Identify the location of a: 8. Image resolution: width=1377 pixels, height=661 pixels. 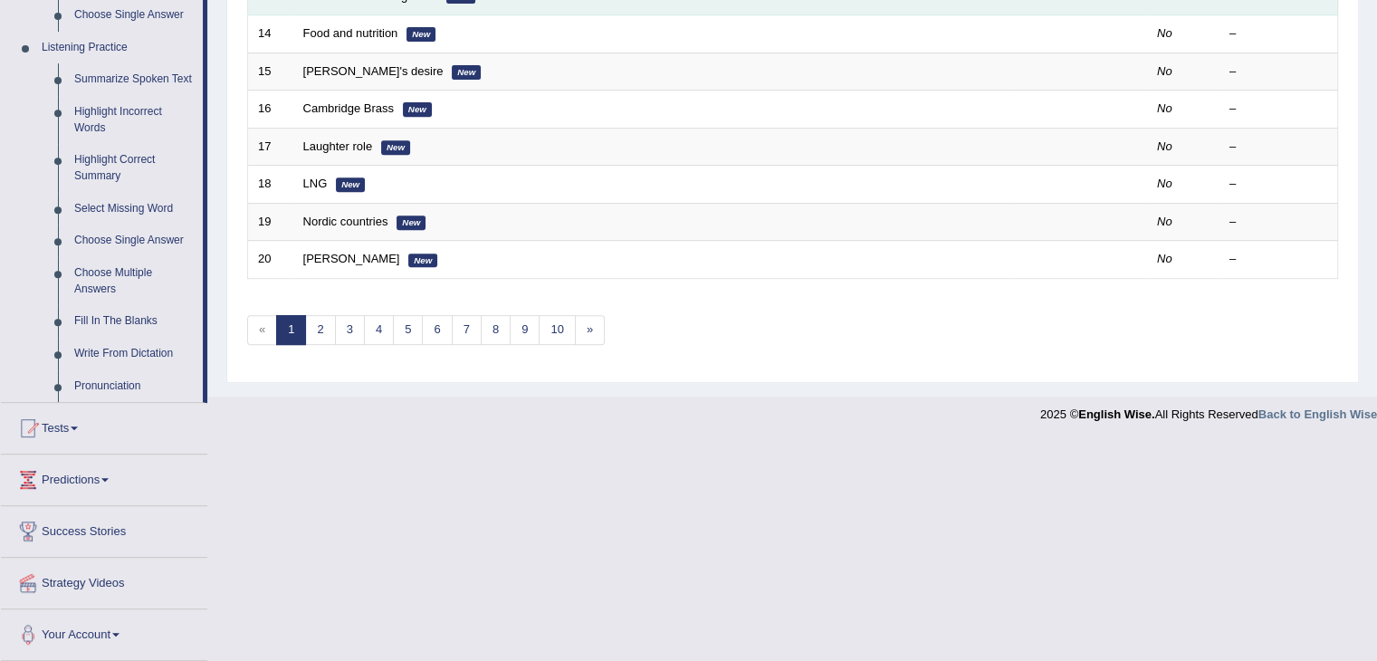
(495, 330).